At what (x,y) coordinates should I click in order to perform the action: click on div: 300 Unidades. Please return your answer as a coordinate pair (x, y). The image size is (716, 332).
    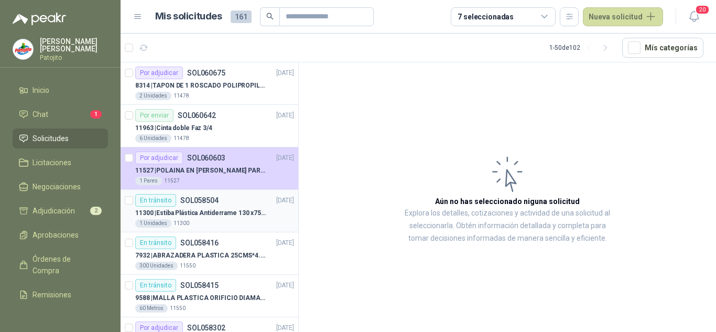
    Looking at the image, I should click on (156, 266).